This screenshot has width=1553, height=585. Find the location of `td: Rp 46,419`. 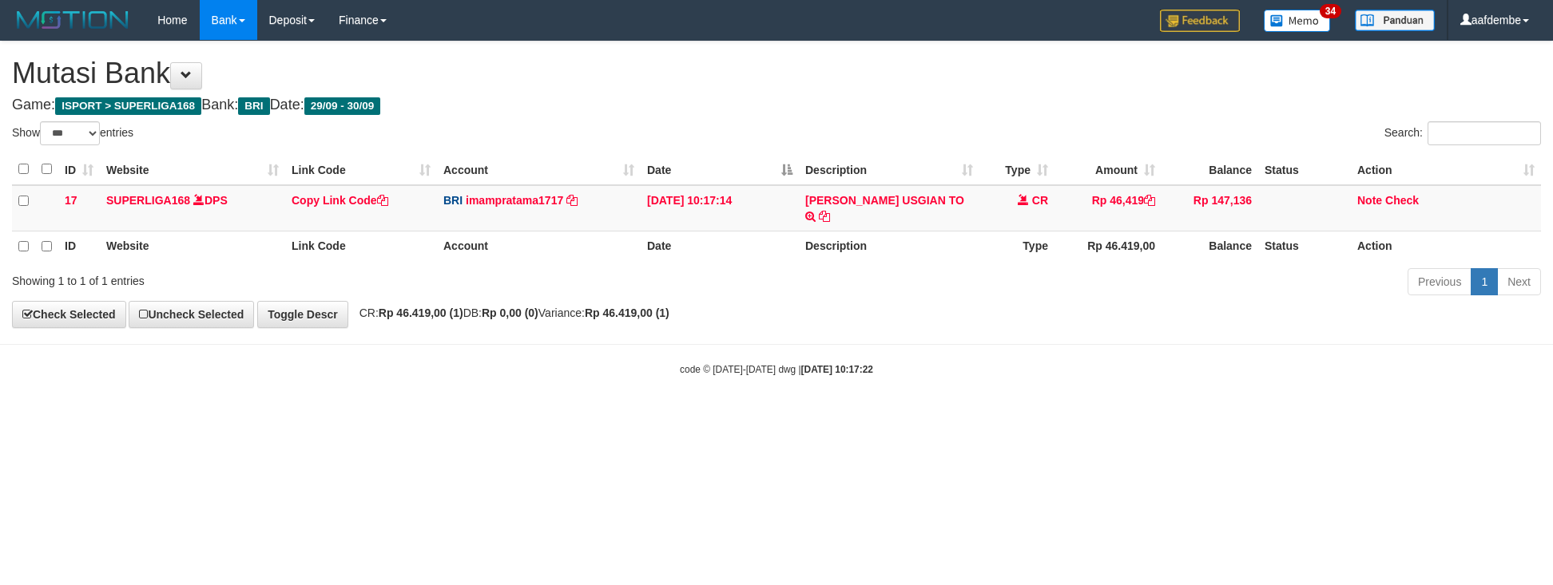

td: Rp 46,419 is located at coordinates (1108, 208).